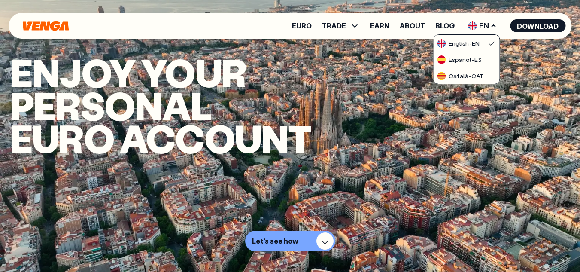 This screenshot has width=580, height=272. What do you see at coordinates (45, 26) in the screenshot?
I see `a: Home` at bounding box center [45, 26].